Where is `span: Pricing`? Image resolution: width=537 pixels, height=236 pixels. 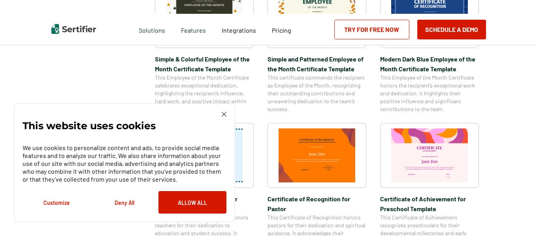 span: Pricing is located at coordinates (281, 30).